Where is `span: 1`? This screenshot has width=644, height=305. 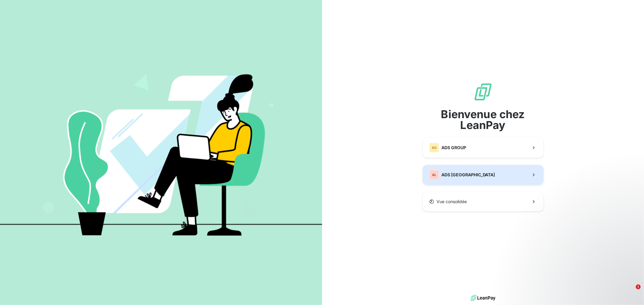
span: 1 is located at coordinates (638, 287).